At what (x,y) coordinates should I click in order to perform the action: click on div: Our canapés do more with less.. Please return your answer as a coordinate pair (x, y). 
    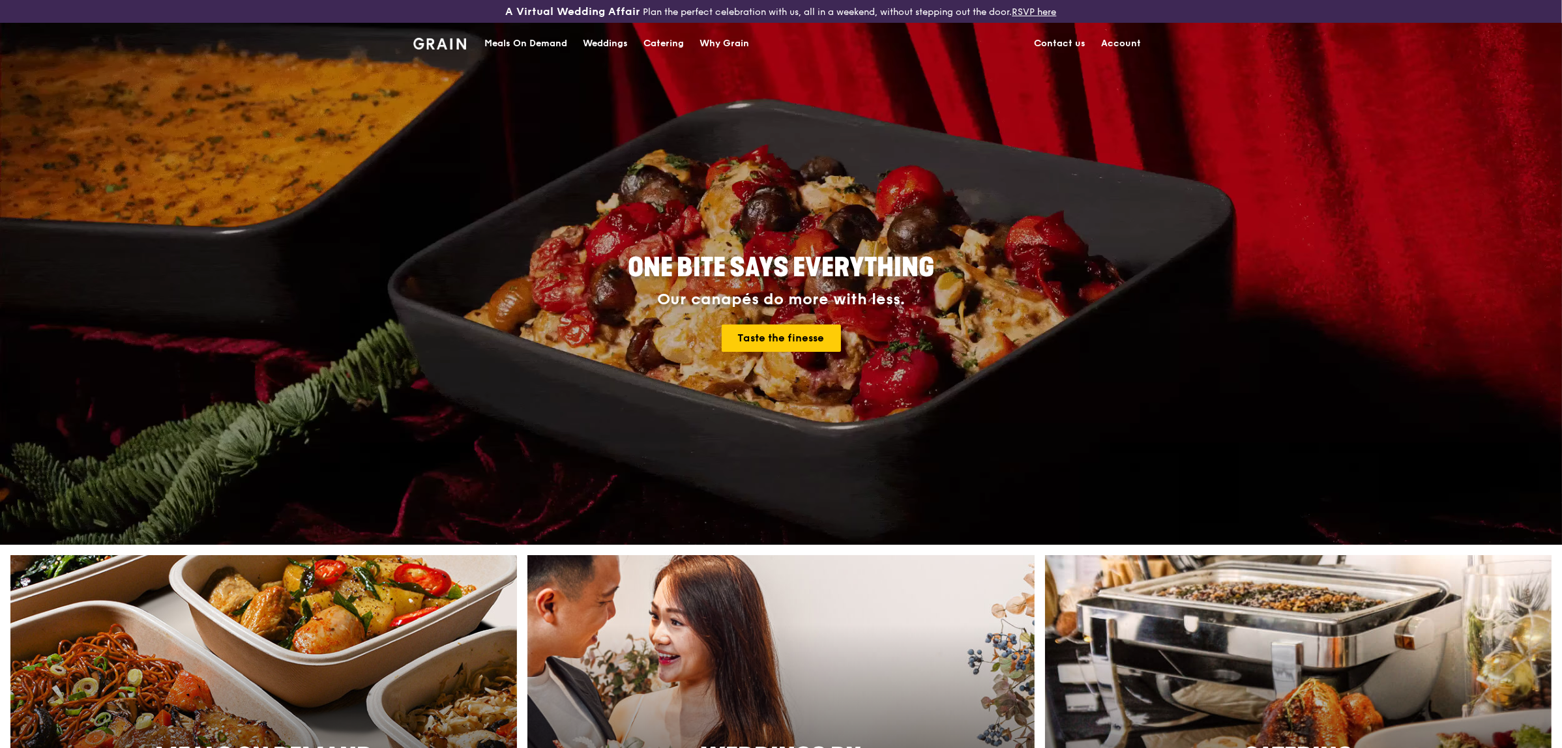
    Looking at the image, I should click on (781, 300).